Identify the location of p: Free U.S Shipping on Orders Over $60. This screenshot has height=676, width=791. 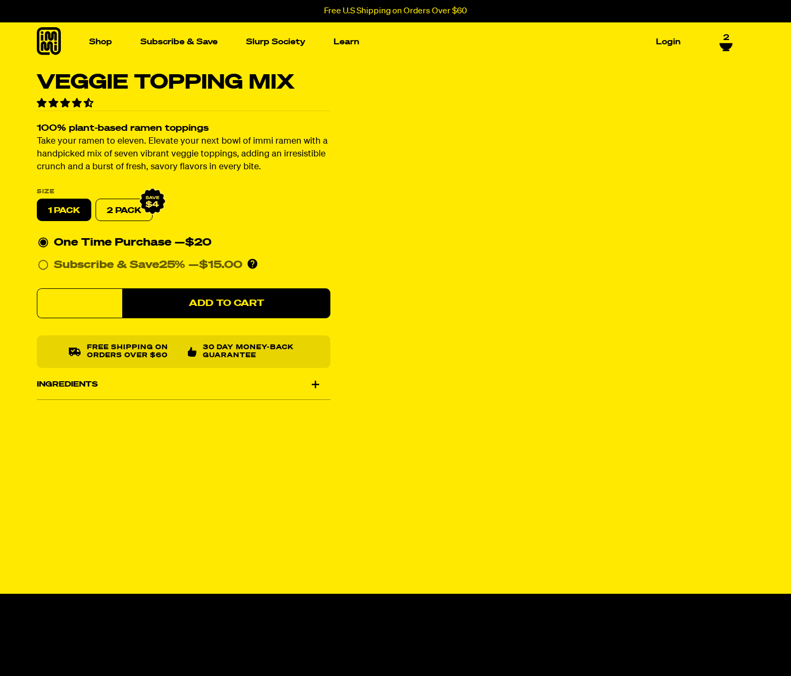
(396, 11).